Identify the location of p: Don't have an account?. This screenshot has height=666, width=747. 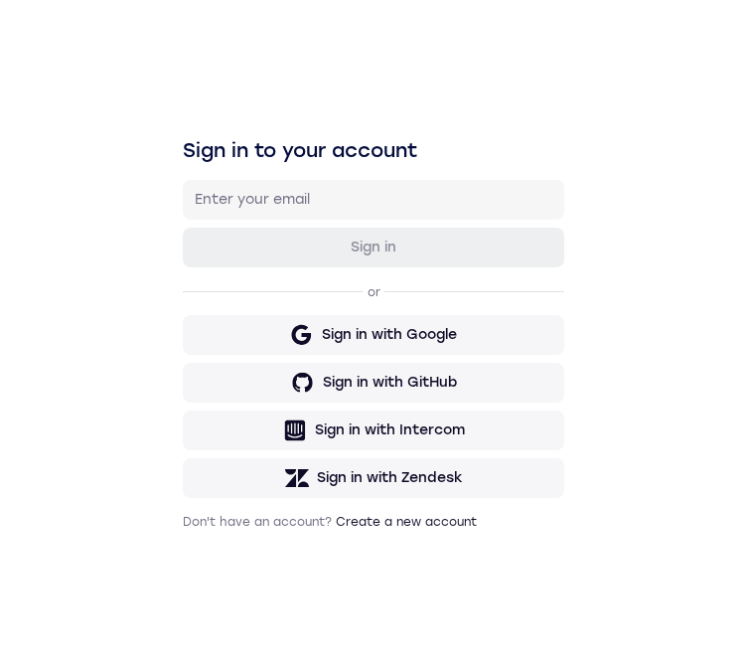
(374, 522).